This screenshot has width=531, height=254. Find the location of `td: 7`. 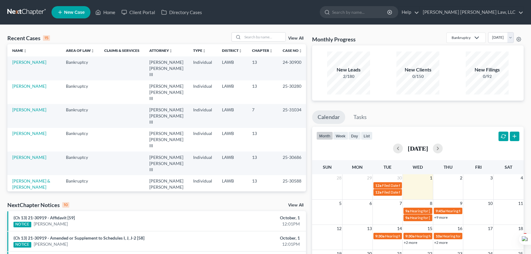

td: 7 is located at coordinates (262, 116).